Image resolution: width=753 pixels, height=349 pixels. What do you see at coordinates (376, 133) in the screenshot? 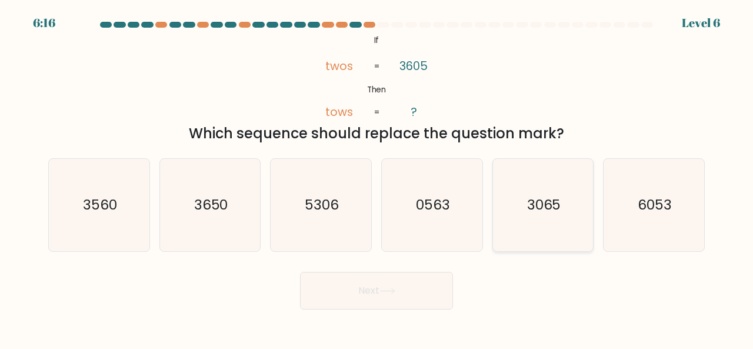
I see `div: Which sequence should replace the question mark?` at bounding box center [376, 133].